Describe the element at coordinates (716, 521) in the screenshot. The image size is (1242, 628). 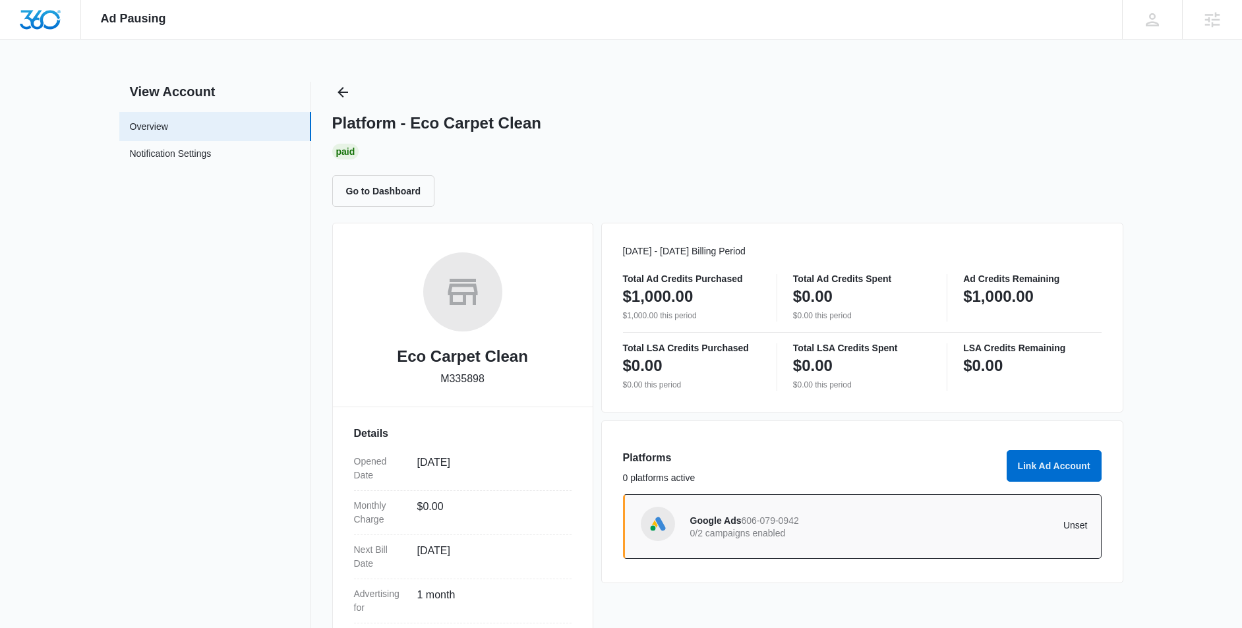
I see `span: Google Ads` at that location.